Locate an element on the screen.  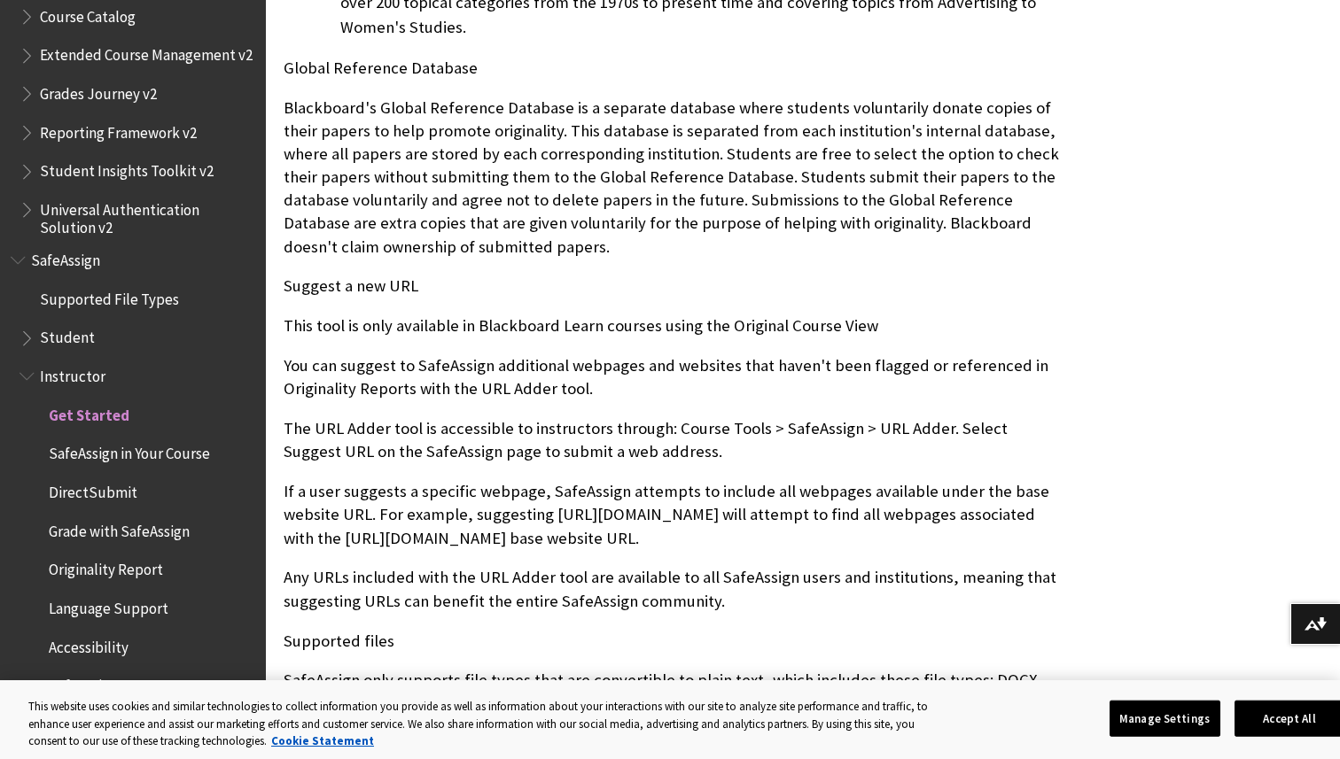
span: Extended Course Management v2 is located at coordinates (146, 52).